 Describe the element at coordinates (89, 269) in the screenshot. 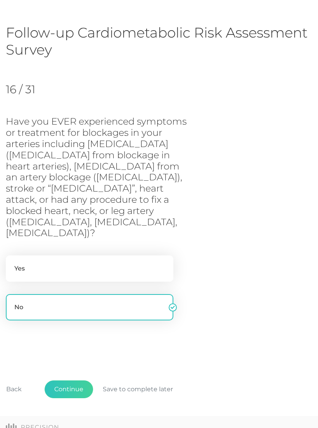

I see `label: Yes` at that location.